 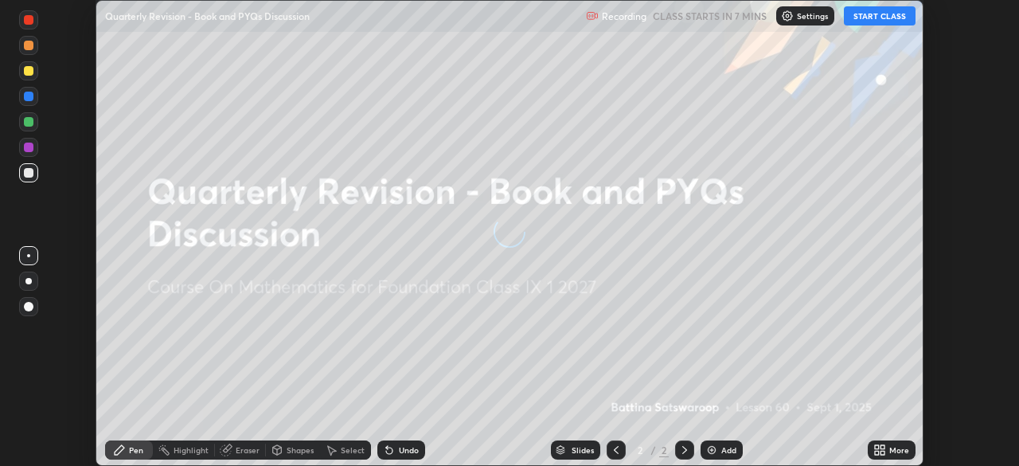 I want to click on h5: CLASS STARTS IN 7 MINS, so click(x=709, y=16).